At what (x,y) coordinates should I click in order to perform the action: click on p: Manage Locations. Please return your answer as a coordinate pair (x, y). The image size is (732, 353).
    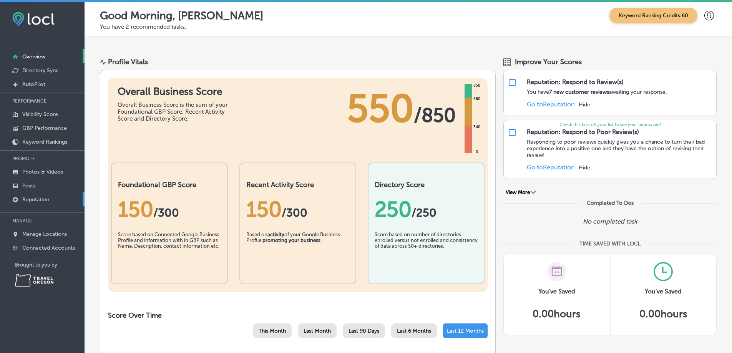
    Looking at the image, I should click on (45, 234).